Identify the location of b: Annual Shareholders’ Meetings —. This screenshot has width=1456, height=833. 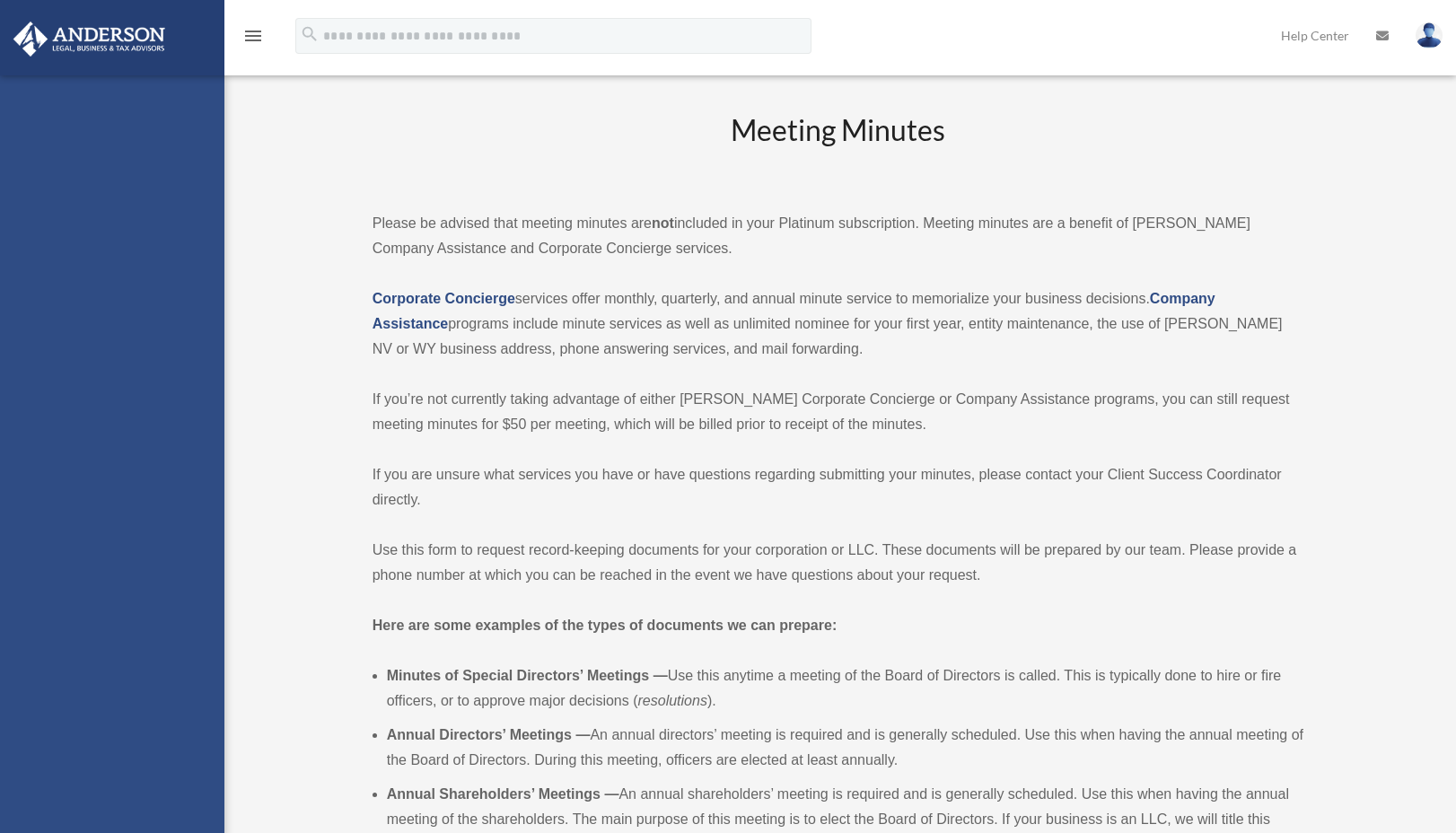
(503, 793).